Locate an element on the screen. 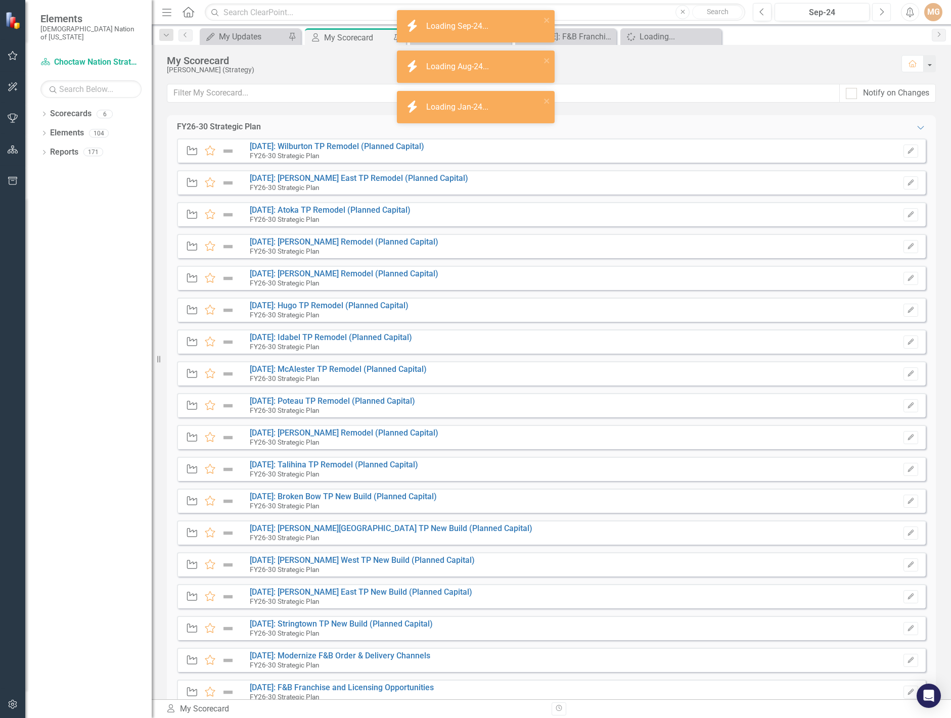  div: 171 is located at coordinates (93, 152).